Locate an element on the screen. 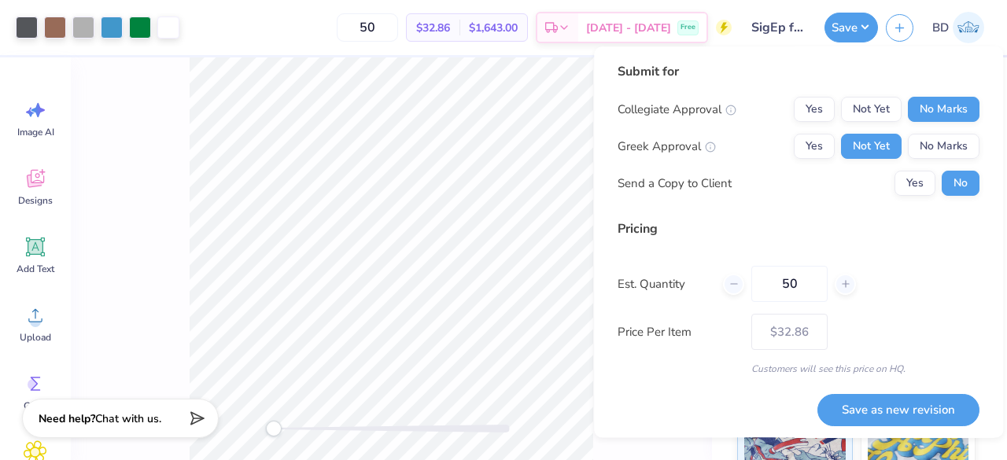  span: BD is located at coordinates (940, 28).